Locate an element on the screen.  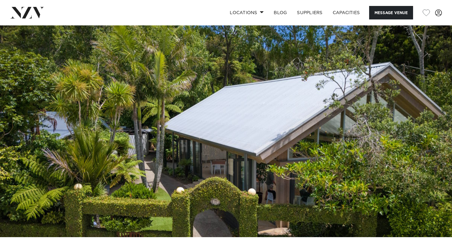
a: Locations is located at coordinates (247, 13).